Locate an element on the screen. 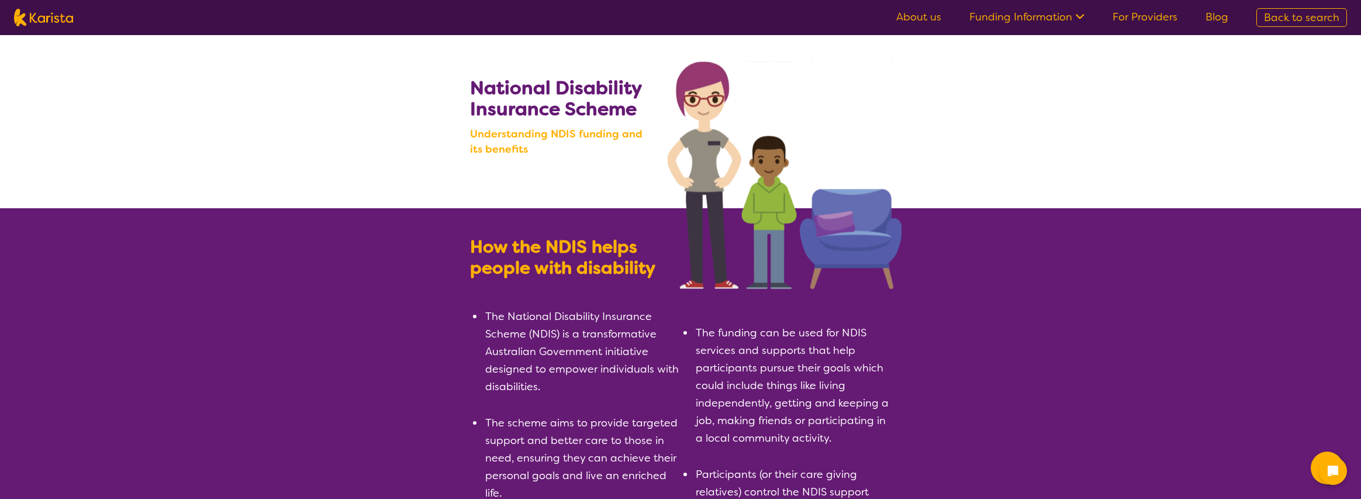  b: National Disability Insurance Scheme is located at coordinates (555, 98).